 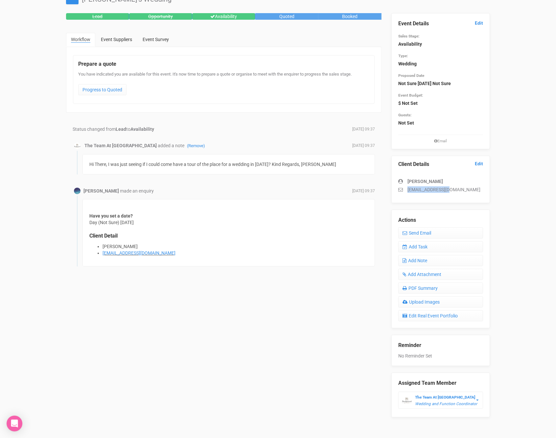 What do you see at coordinates (405, 115) in the screenshot?
I see `small: Guests:` at bounding box center [405, 115].